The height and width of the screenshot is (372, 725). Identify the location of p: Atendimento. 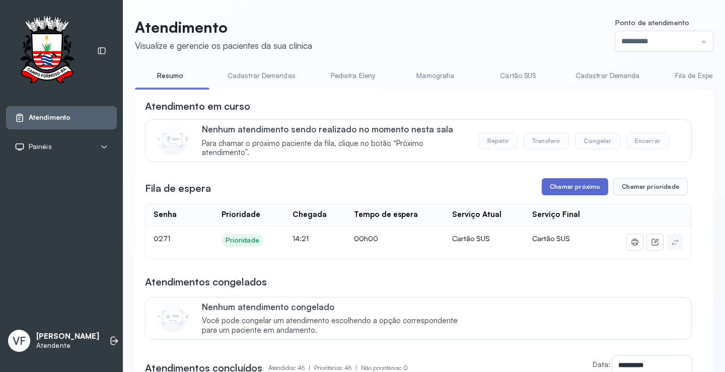
(223, 27).